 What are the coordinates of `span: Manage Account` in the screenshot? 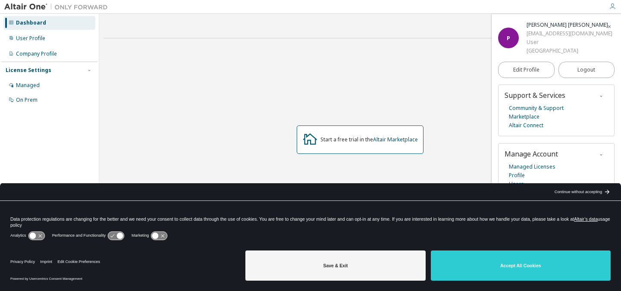 It's located at (532, 154).